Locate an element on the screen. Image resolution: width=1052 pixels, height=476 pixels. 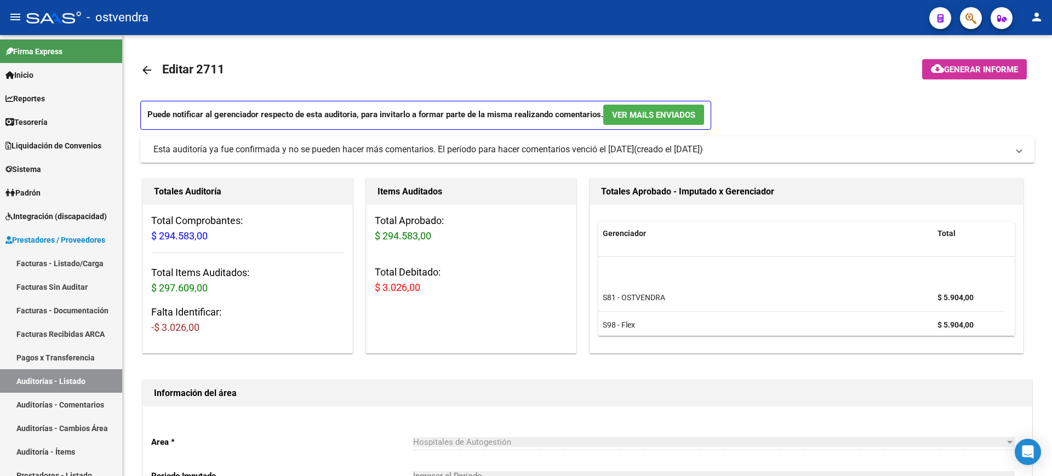
span: $ 3.026,00 is located at coordinates (397, 287).